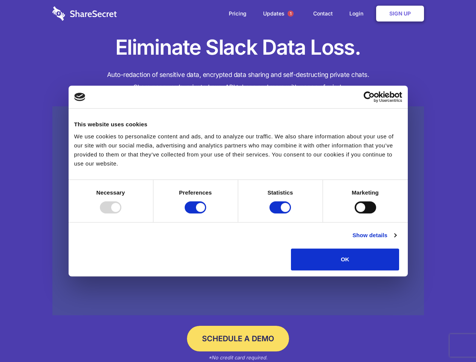 The image size is (476, 362). What do you see at coordinates (369, 97) in the screenshot?
I see `a: Usercentrics Cookiebot - opens in a new window` at bounding box center [369, 97].